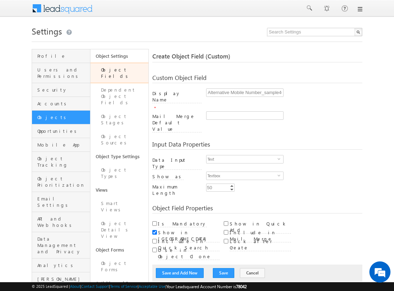 Image resolution: width=394 pixels, height=291 pixels. Describe the element at coordinates (232, 189) in the screenshot. I see `a: Decrement` at that location.